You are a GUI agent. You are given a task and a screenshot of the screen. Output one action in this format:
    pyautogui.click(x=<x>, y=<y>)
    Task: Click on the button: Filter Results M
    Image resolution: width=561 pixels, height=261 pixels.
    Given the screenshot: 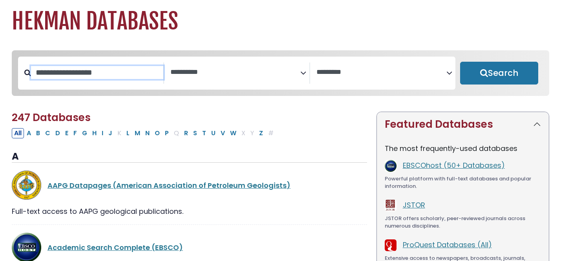 What is the action you would take?
    pyautogui.click(x=137, y=133)
    